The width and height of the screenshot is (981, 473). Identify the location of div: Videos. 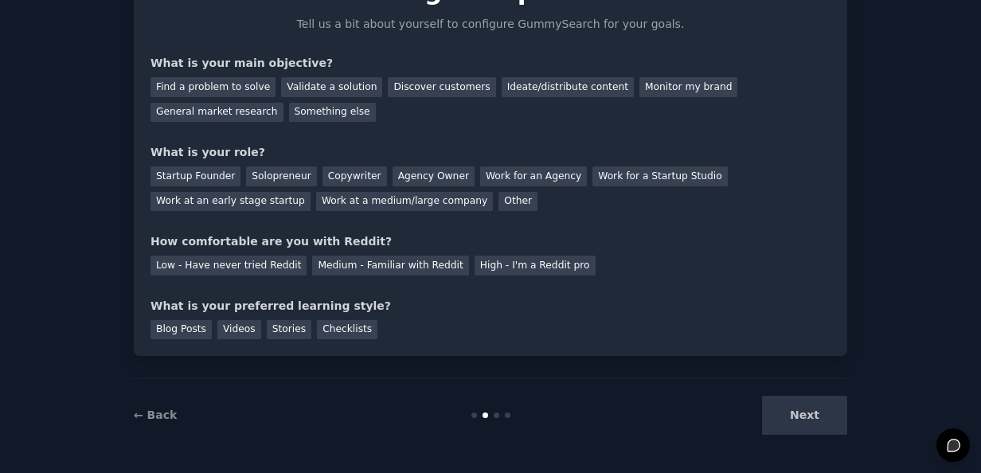
(239, 330).